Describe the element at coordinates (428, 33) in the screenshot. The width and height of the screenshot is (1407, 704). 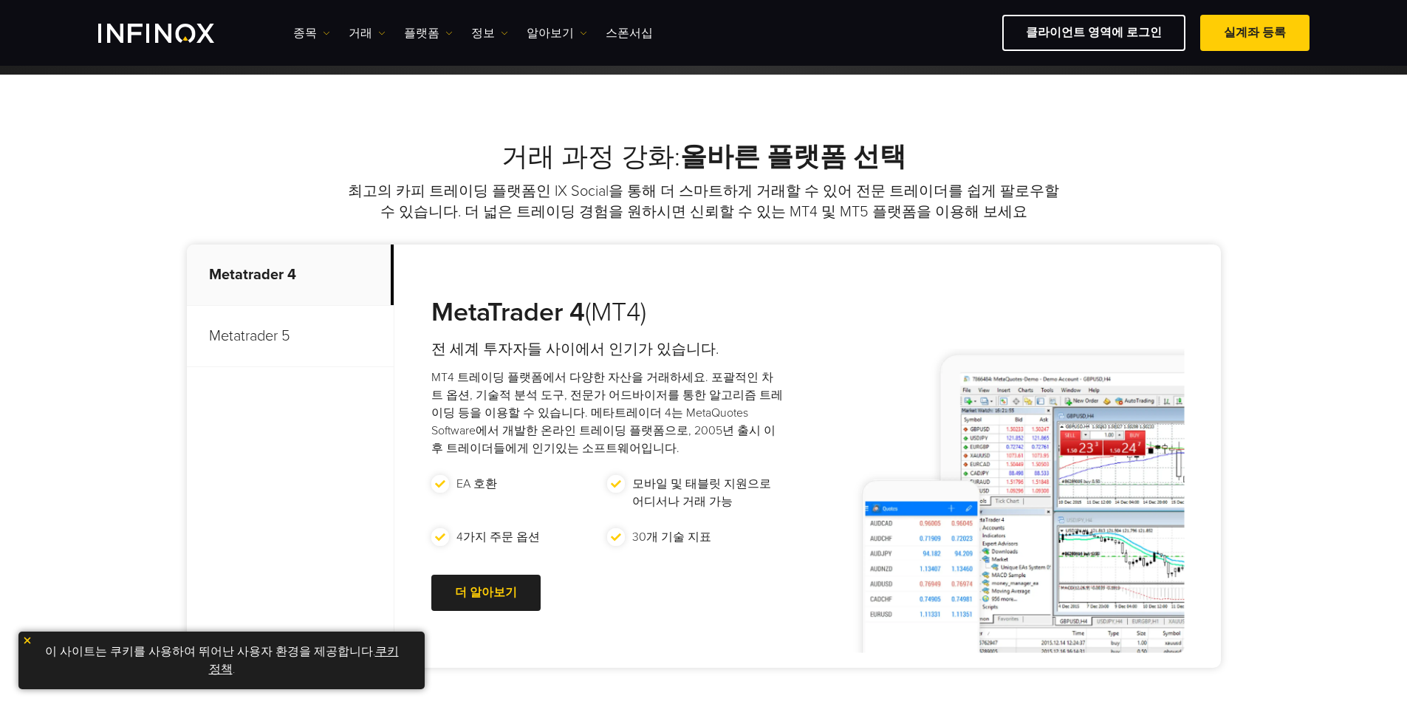
I see `a: 플랫폼` at that location.